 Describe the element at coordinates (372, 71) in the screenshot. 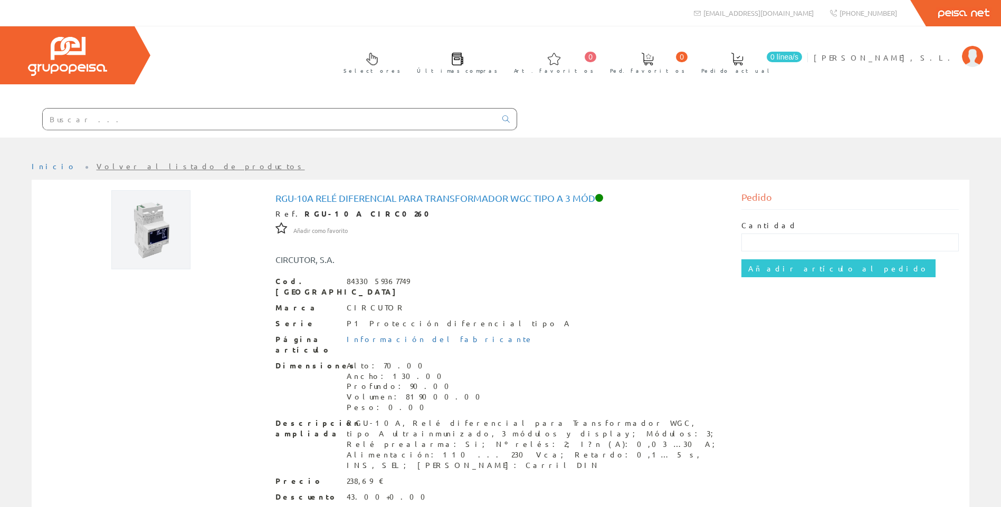

I see `span: Selectores` at that location.